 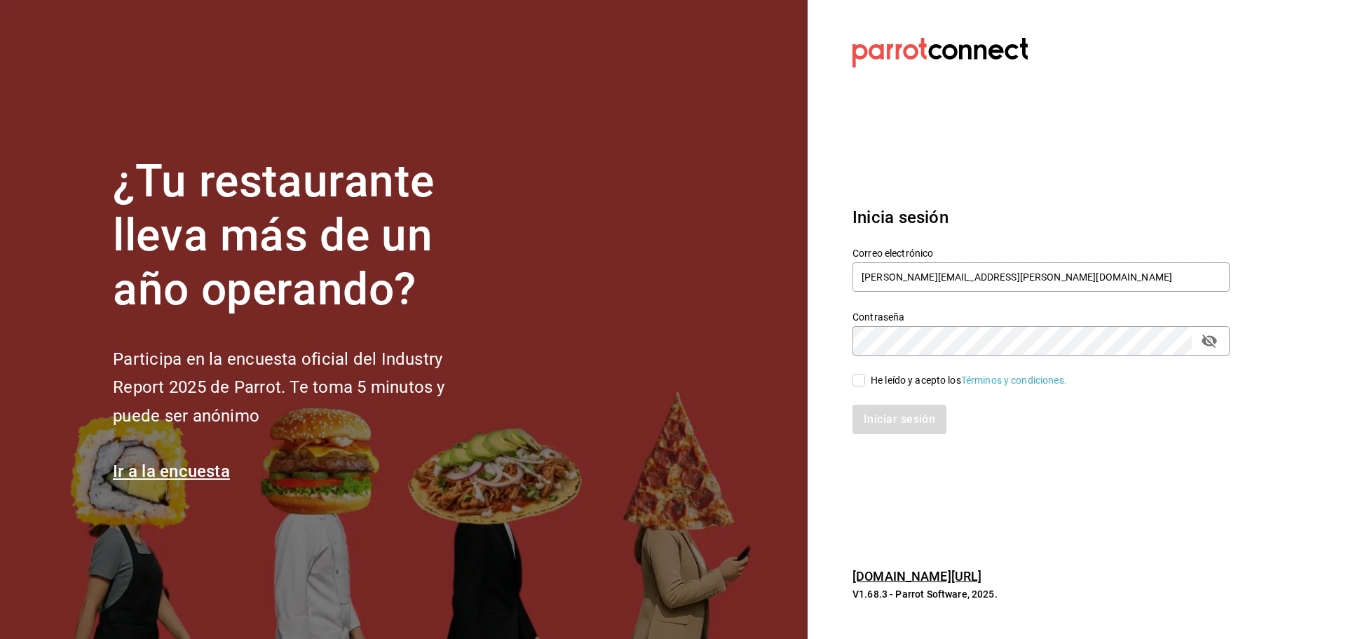 What do you see at coordinates (302, 388) in the screenshot?
I see `h2: Participa en la encuesta oficial del Industry Report 2025 de Parrot. Te toma 5 minutos y puede se...` at bounding box center [302, 388].